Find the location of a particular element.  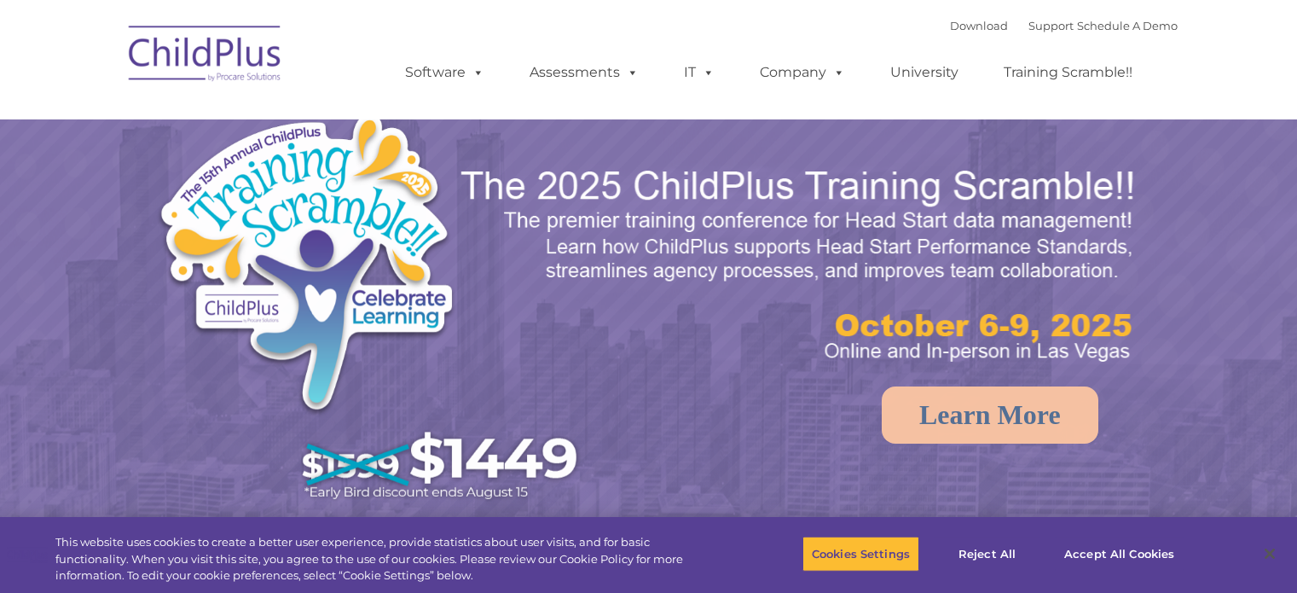

button: Cookies Settings is located at coordinates (861, 554).